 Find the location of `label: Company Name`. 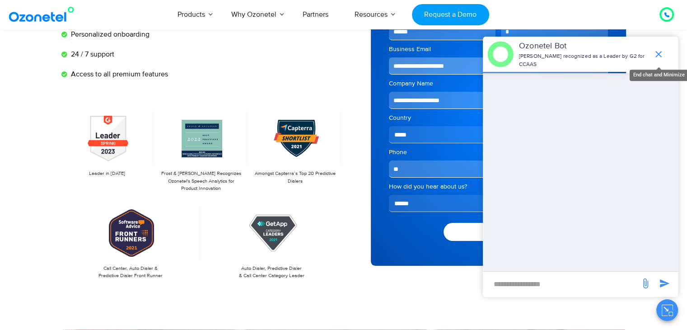

label: Company Name is located at coordinates (499, 84).